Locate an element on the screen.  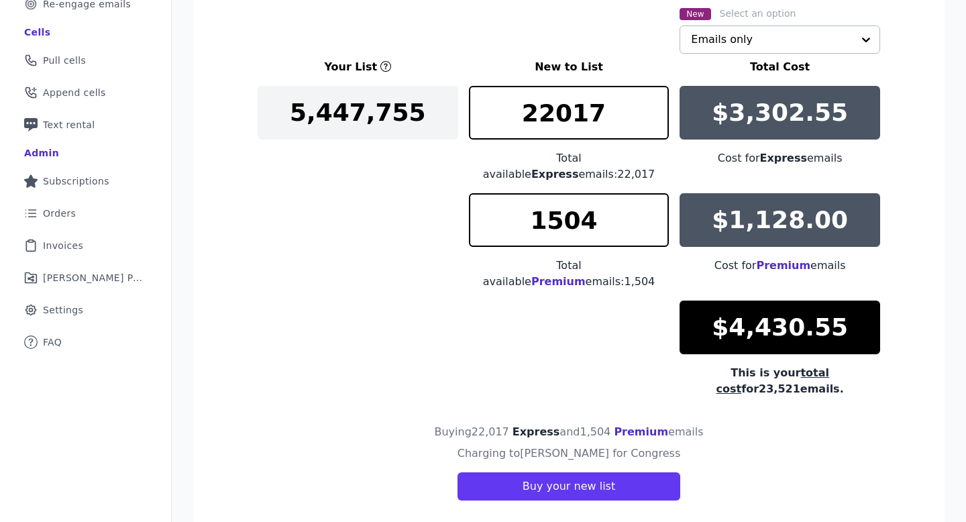
div: Cells is located at coordinates (37, 32).